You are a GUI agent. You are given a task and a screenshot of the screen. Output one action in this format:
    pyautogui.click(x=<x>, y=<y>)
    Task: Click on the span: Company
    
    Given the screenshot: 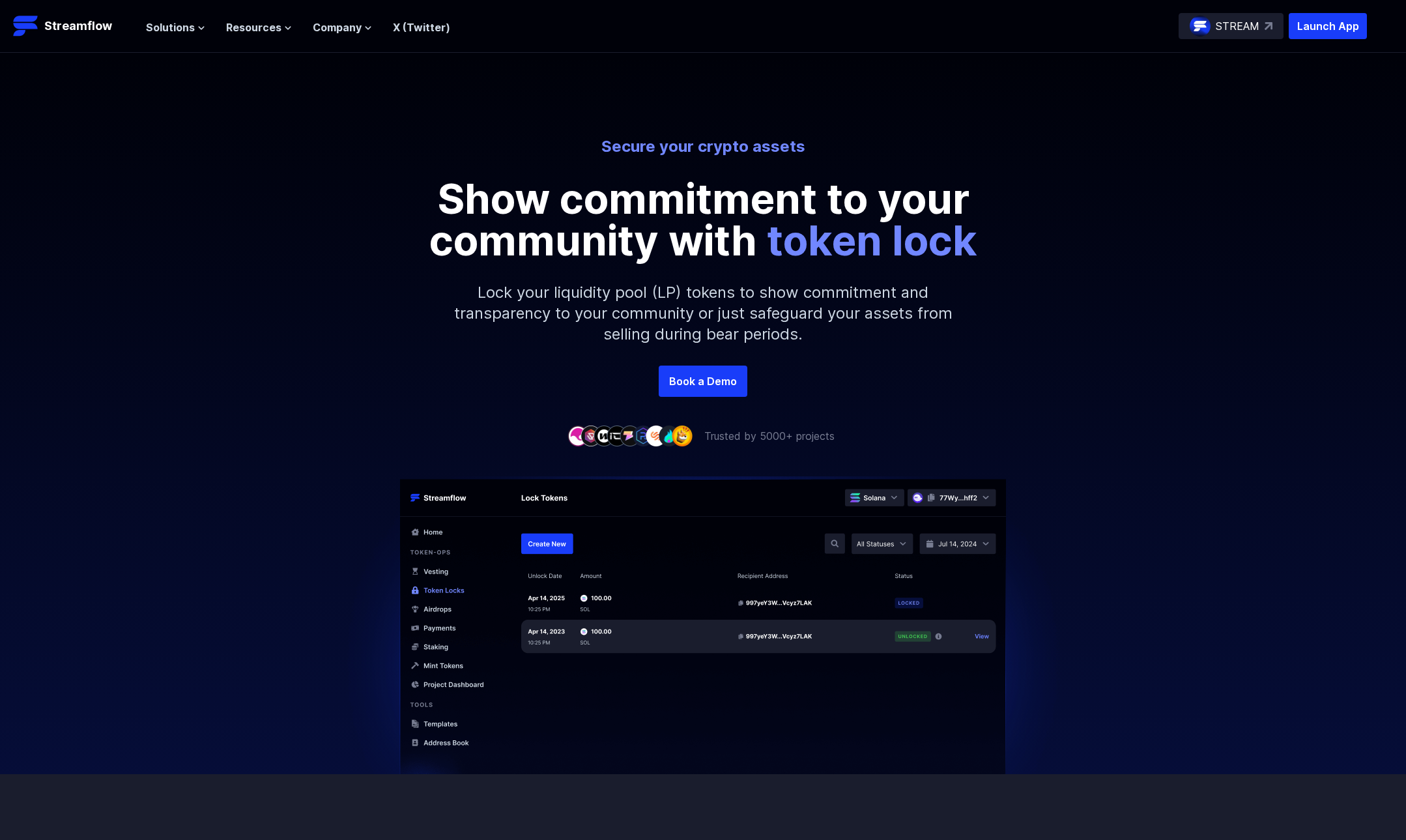 What is the action you would take?
    pyautogui.click(x=337, y=27)
    